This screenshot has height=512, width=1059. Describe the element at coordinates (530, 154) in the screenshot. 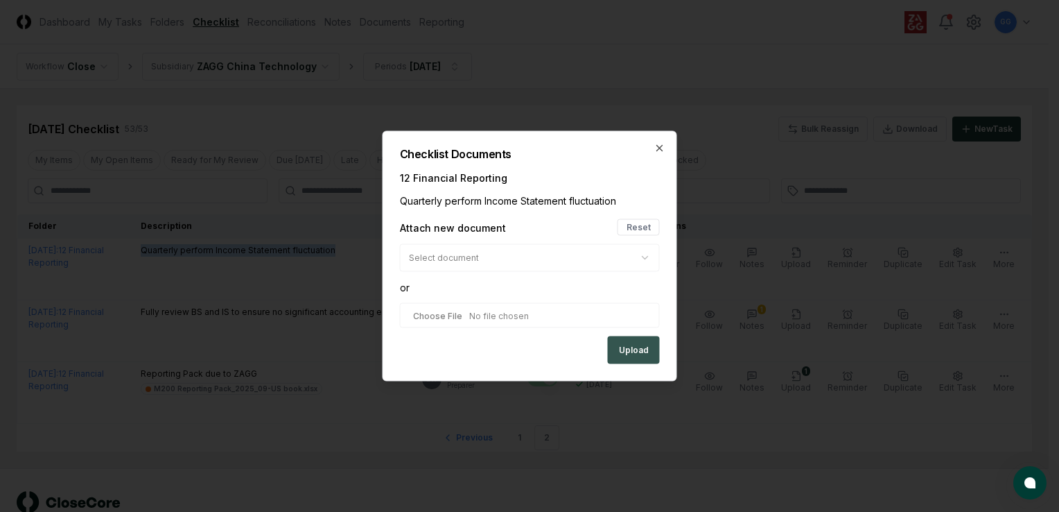

I see `h2: Checklist Documents` at that location.